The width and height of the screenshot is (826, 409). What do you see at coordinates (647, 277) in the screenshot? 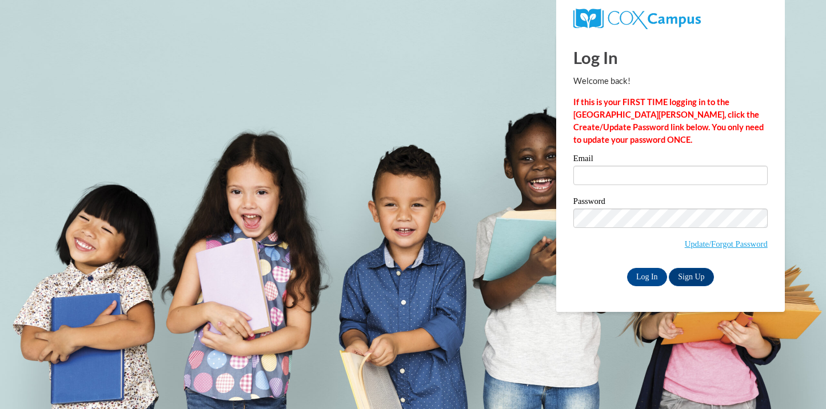
I see `input: Log In` at bounding box center [647, 277].